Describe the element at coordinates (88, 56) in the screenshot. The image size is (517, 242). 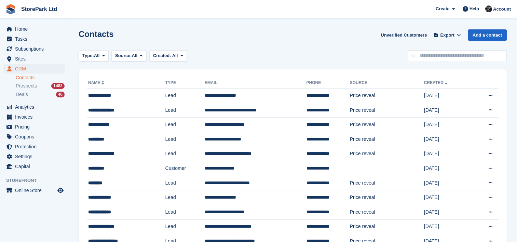
I see `span: Type:` at that location.